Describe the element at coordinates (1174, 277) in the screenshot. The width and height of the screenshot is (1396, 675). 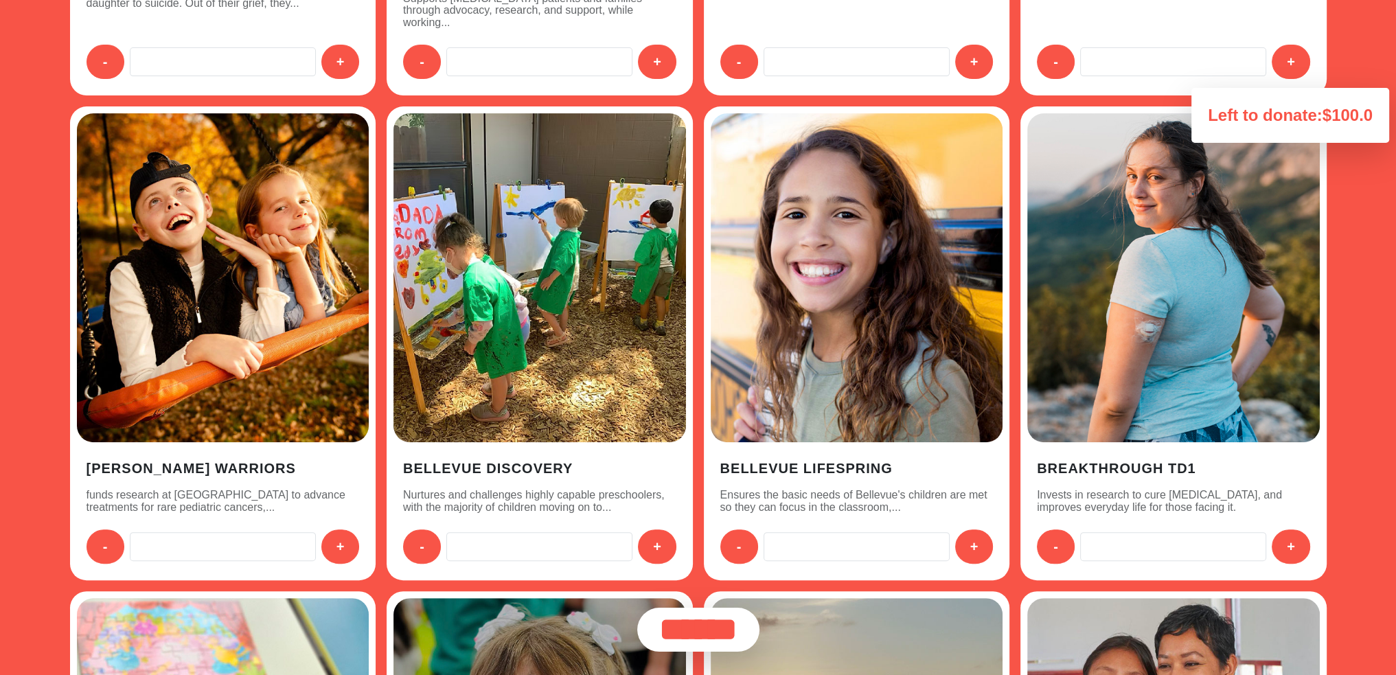
I see `img: bf36ee3b-915c-4925-894f-26cc672e931b.jpg` at that location.